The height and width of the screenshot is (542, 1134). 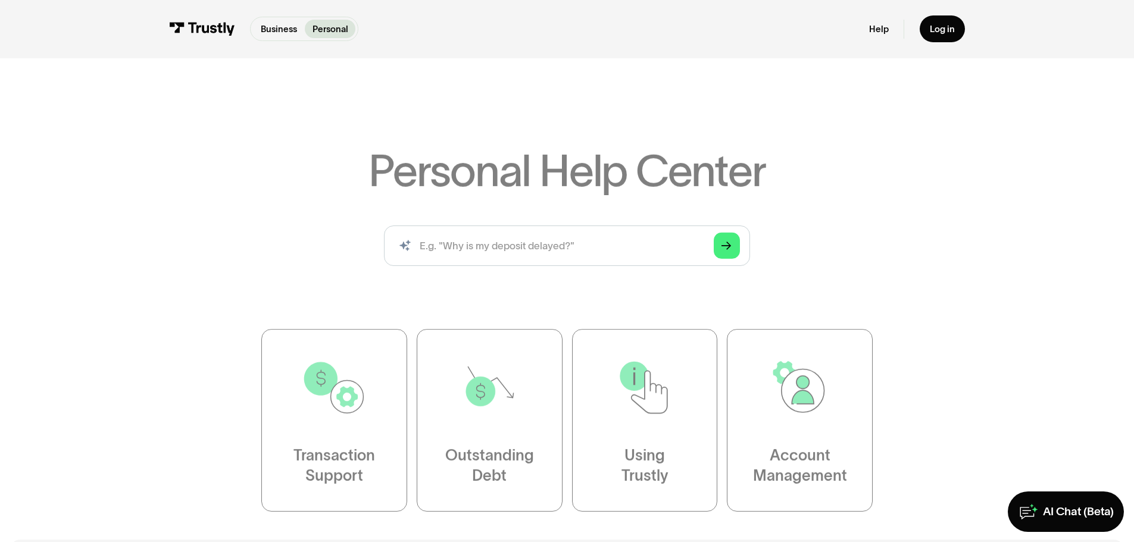 I want to click on div: Transaction Support, so click(x=334, y=466).